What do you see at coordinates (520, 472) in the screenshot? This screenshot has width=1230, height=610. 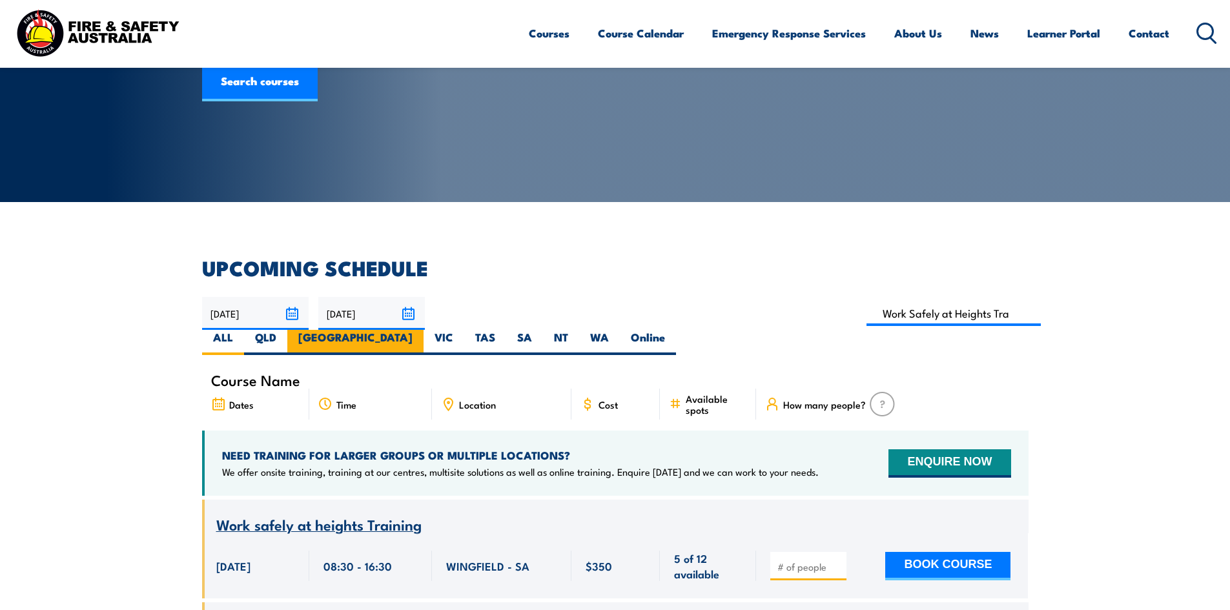 I see `p: We offer onsite training, training at our centres, multisite solutions as well as online training...` at bounding box center [520, 472].